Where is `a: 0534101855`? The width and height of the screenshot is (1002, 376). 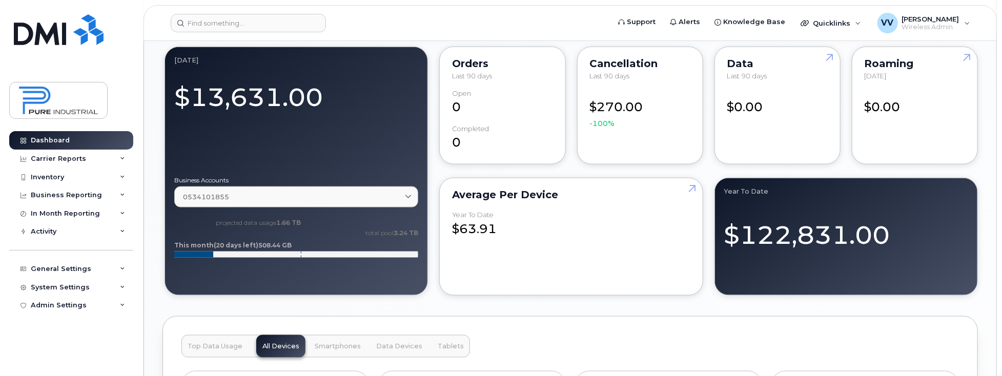
a: 0534101855 is located at coordinates (296, 197).